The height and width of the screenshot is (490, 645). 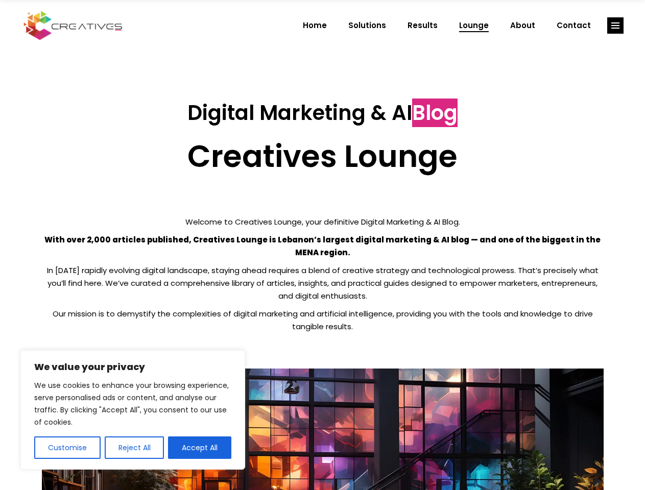 I want to click on p: Our mission is to demystify the complexities of digital marketing and artificial intelligence, pr..., so click(x=323, y=320).